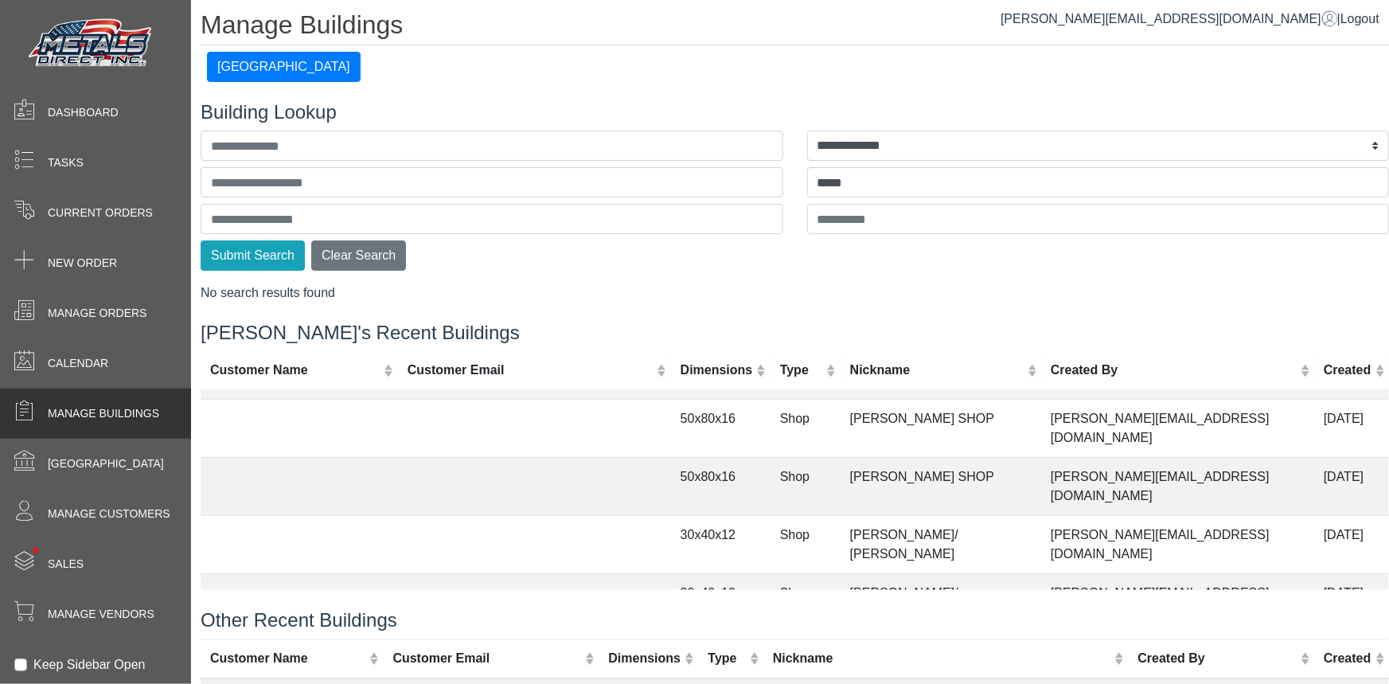 The height and width of the screenshot is (684, 1389). Describe the element at coordinates (109, 513) in the screenshot. I see `span: Manage Customers` at that location.